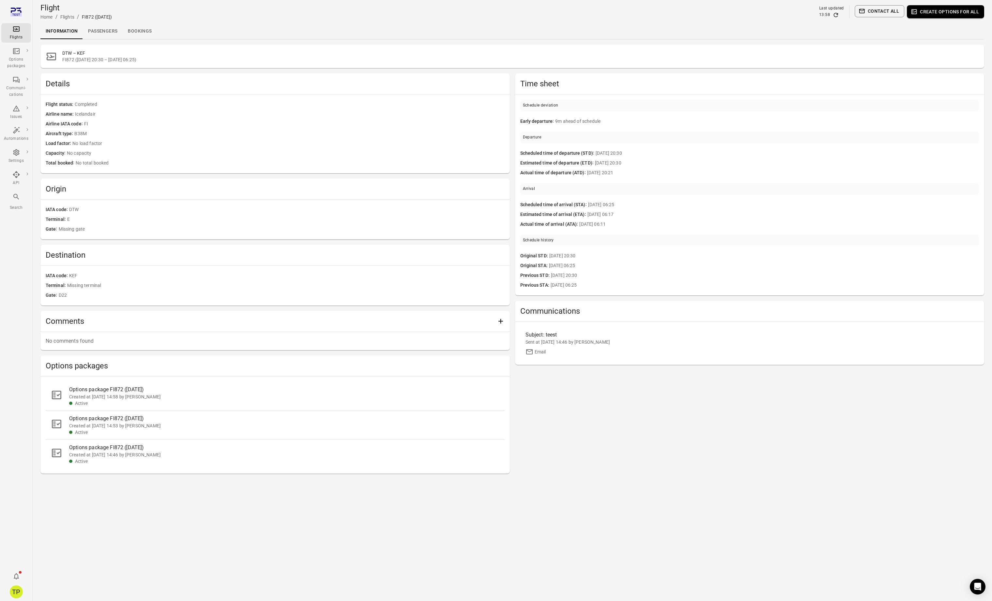 Image resolution: width=992 pixels, height=601 pixels. I want to click on nav: Breadcrumbs, so click(76, 17).